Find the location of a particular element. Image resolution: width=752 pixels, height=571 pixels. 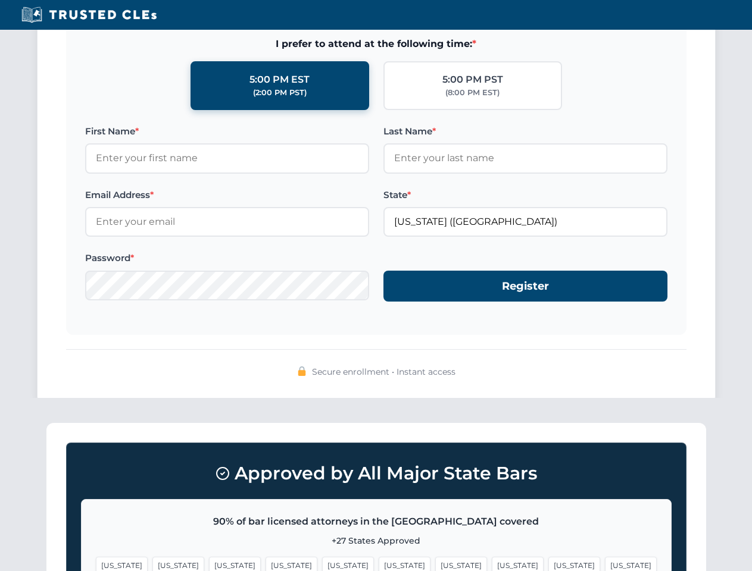

div: 5:00 PM EST is located at coordinates (279, 80).